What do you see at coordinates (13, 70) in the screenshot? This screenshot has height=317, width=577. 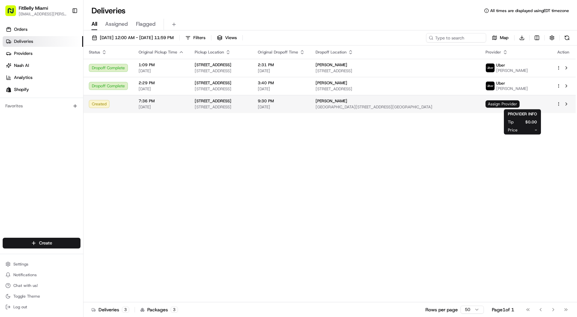 I see `img: 1736555255976-a54dd68f-1ca7-489b-9aae-adbdc363a1c4` at bounding box center [13, 70].